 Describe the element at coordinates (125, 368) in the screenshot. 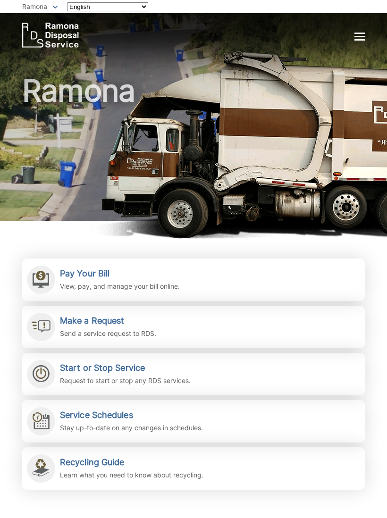

I see `h2: Start or Stop Service` at that location.